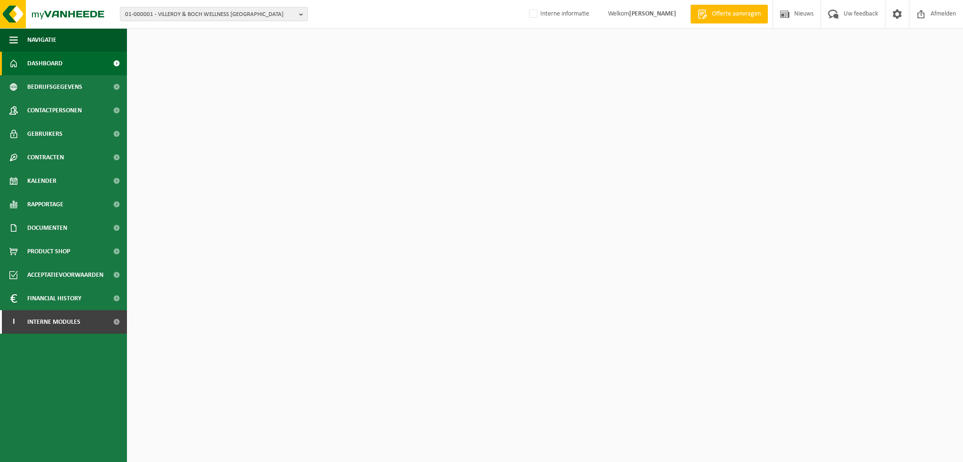 The height and width of the screenshot is (462, 963). I want to click on span: Navigatie, so click(42, 40).